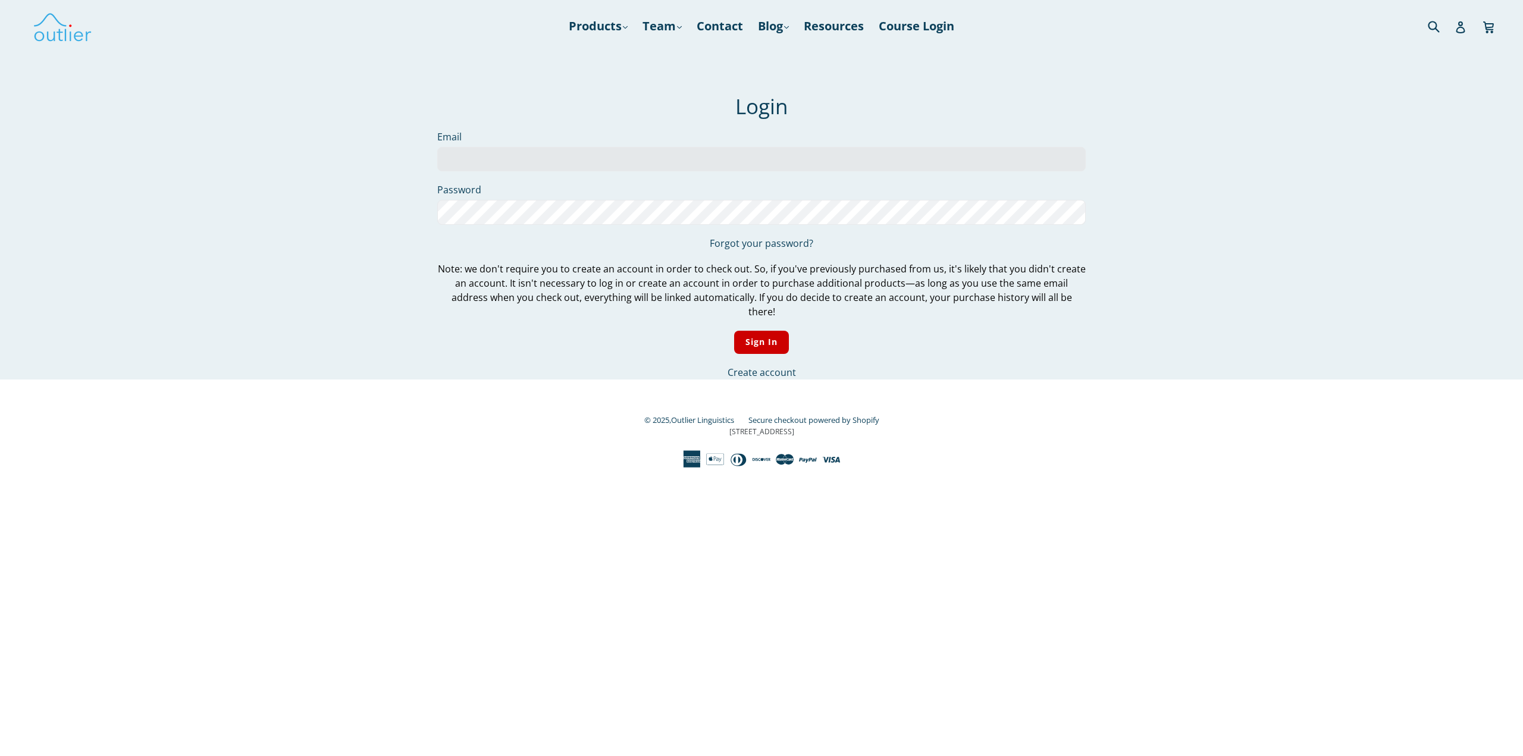  What do you see at coordinates (762, 190) in the screenshot?
I see `label: Password` at bounding box center [762, 190].